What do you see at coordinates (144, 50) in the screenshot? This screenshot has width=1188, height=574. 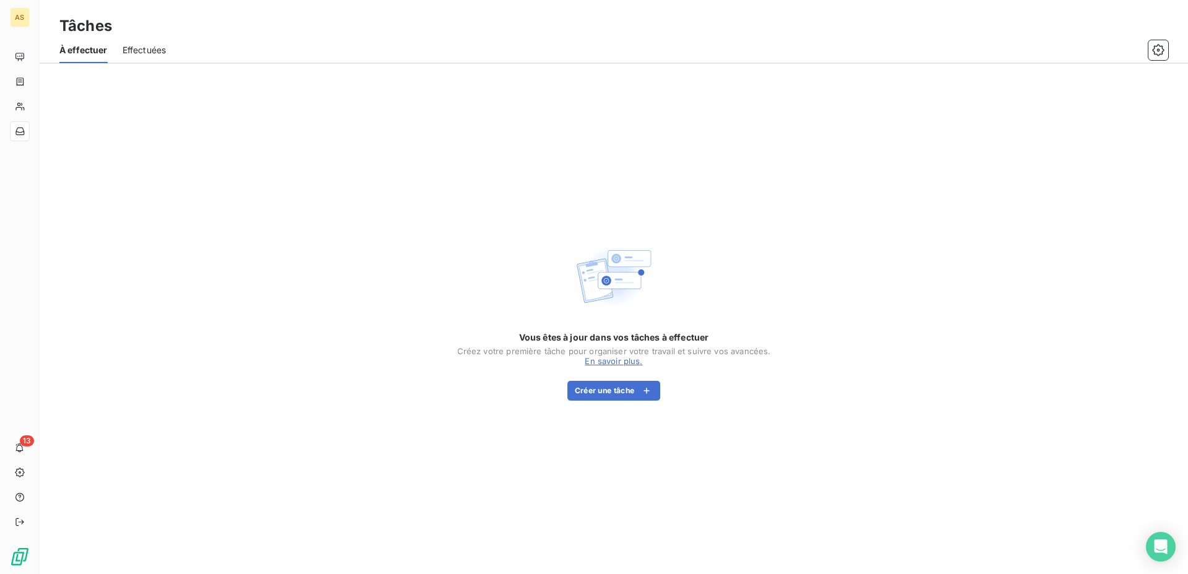 I see `span: Effectuées` at bounding box center [144, 50].